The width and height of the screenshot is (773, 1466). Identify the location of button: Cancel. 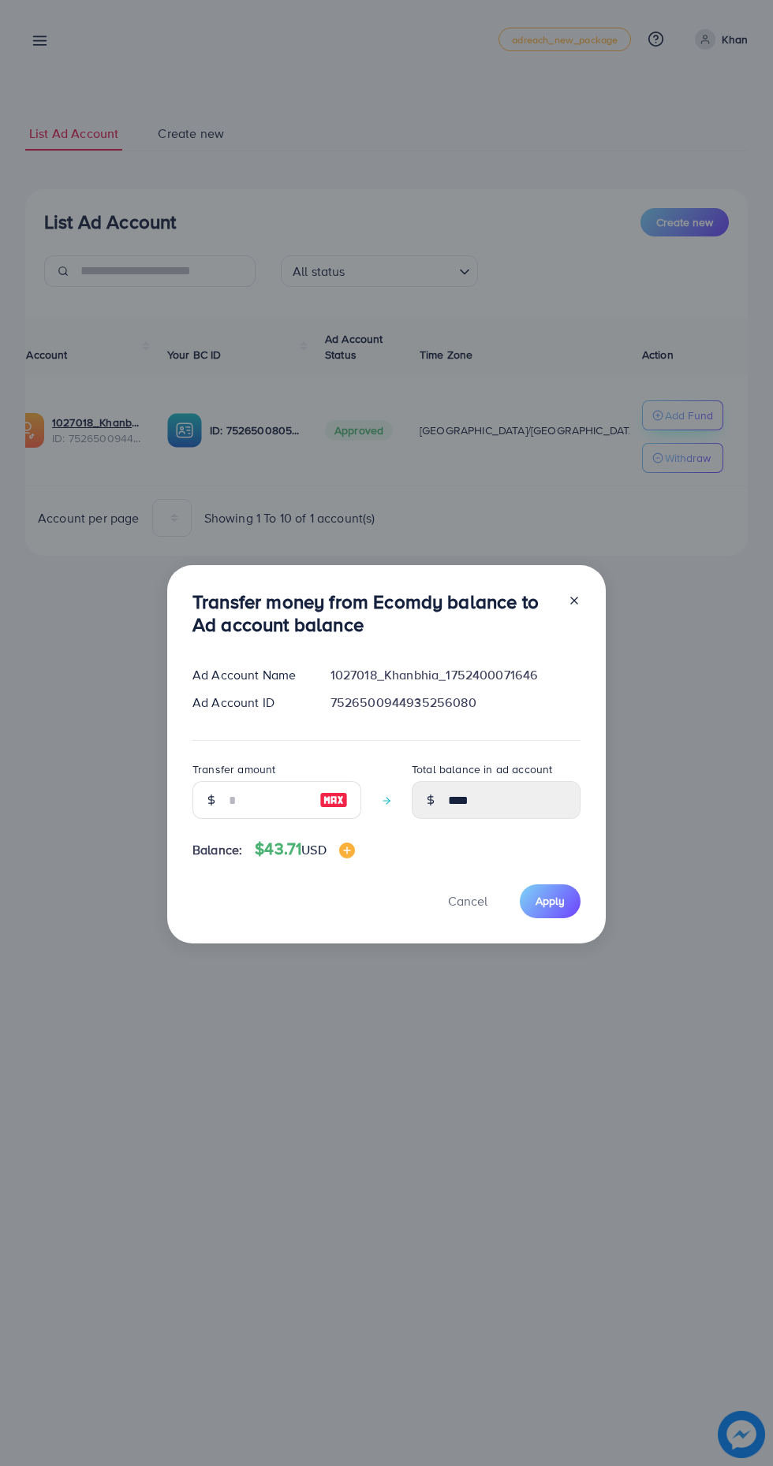
(467, 901).